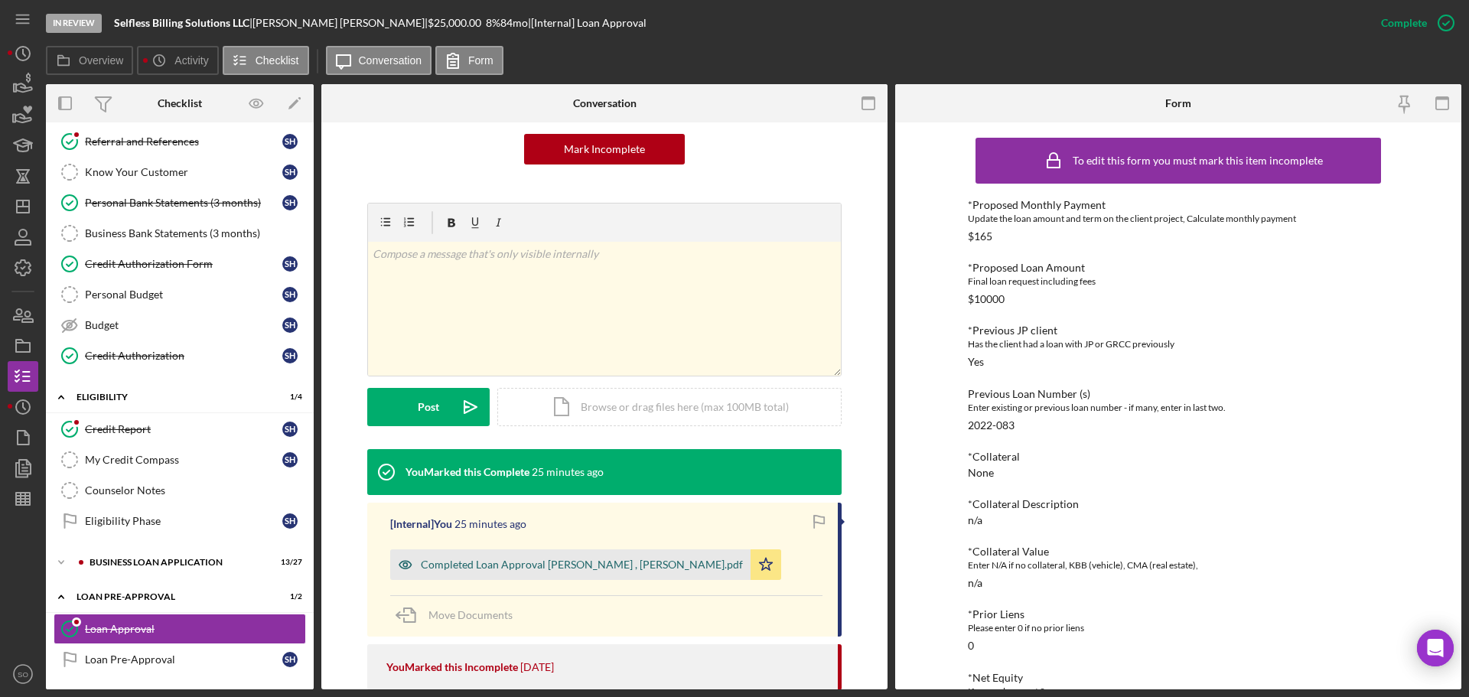 The image size is (1469, 697). Describe the element at coordinates (605, 149) in the screenshot. I see `div: Mark Incomplete` at that location.